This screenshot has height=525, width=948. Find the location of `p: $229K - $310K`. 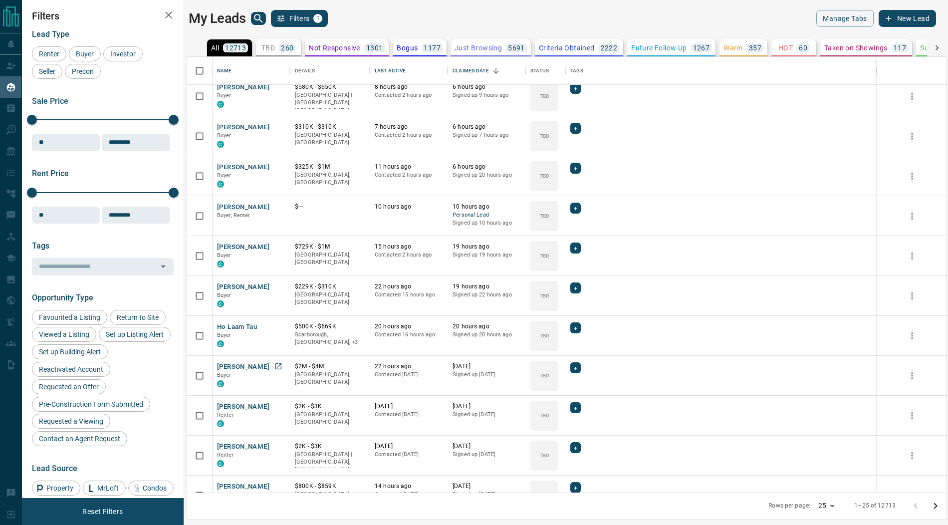

p: $229K - $310K is located at coordinates (330, 286).